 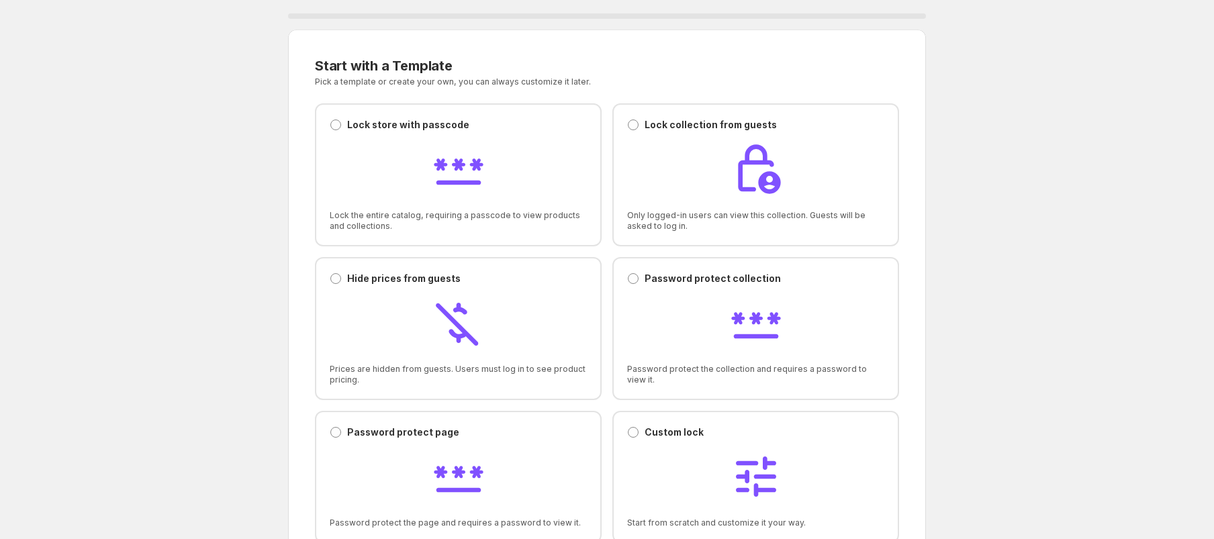 I want to click on p: Pick a template or create your own, you can always customize it later., so click(x=527, y=82).